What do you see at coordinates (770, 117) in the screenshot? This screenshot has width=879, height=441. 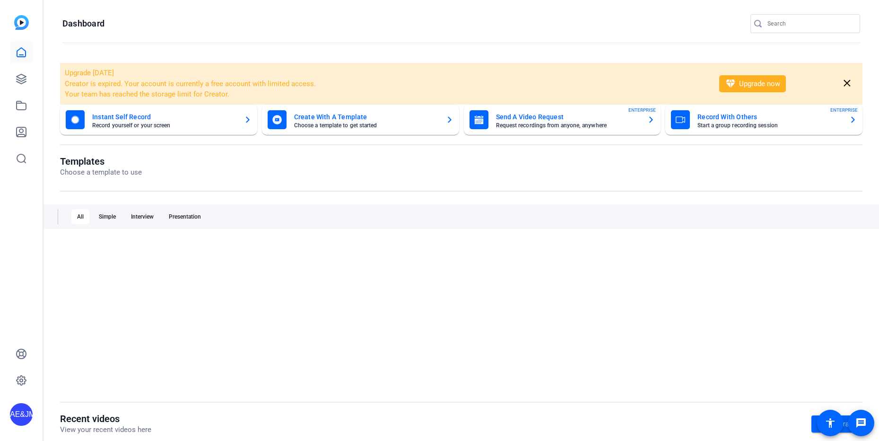 I see `mat-card-title: Record With Others` at bounding box center [770, 117].